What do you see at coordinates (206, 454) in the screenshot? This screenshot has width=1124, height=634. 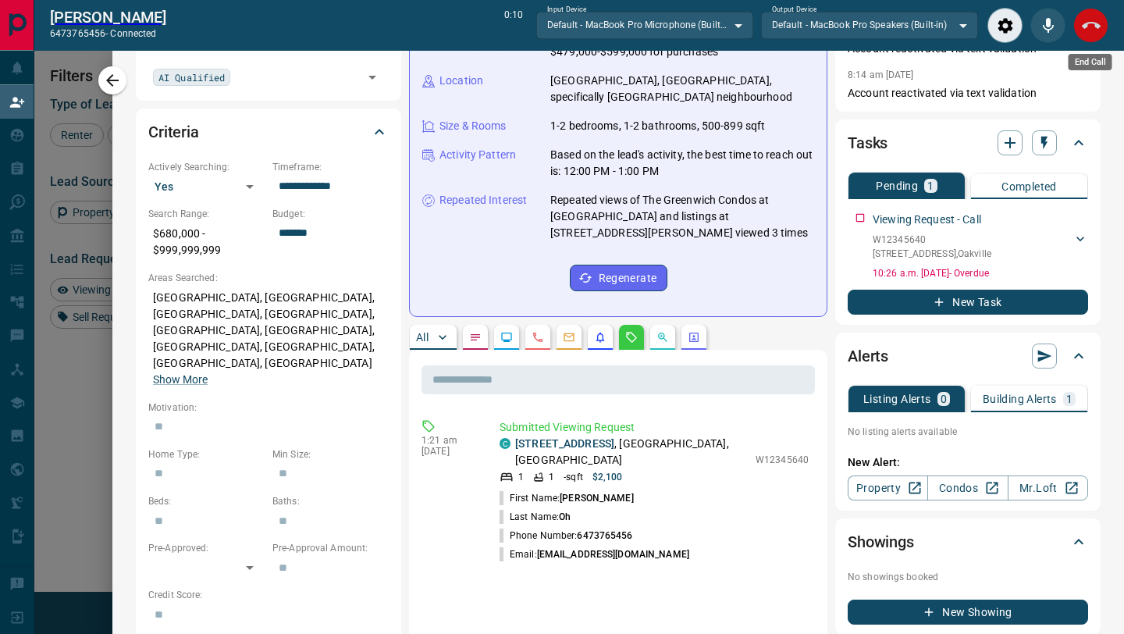 I see `p: Home Type:` at bounding box center [206, 454].